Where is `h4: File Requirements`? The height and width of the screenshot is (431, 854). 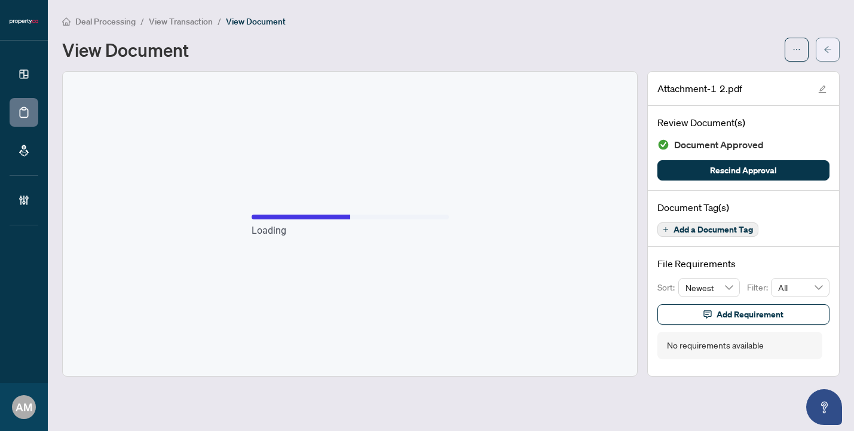
h4: File Requirements is located at coordinates (743, 264).